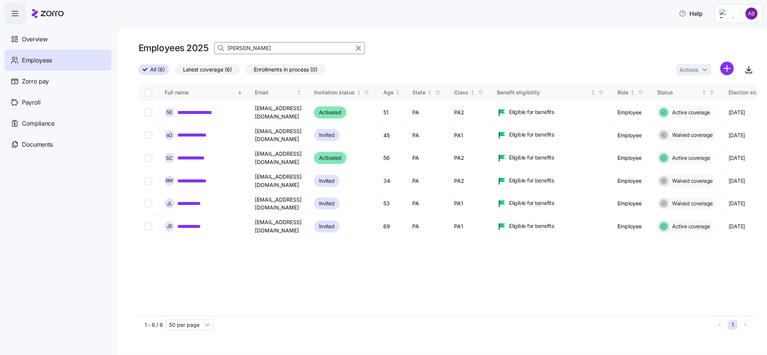  Describe the element at coordinates (334, 93) in the screenshot. I see `div: Invitation status` at that location.